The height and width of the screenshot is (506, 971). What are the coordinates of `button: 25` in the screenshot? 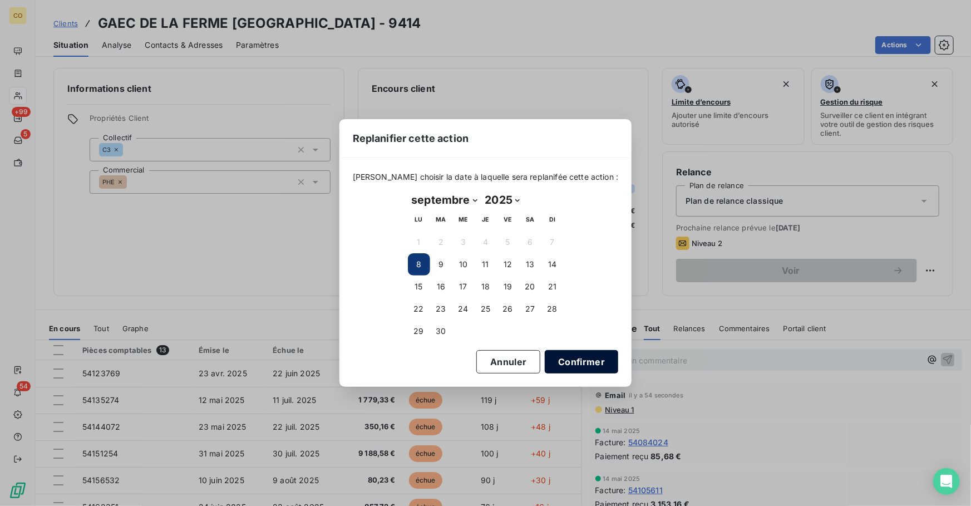 It's located at (486, 309).